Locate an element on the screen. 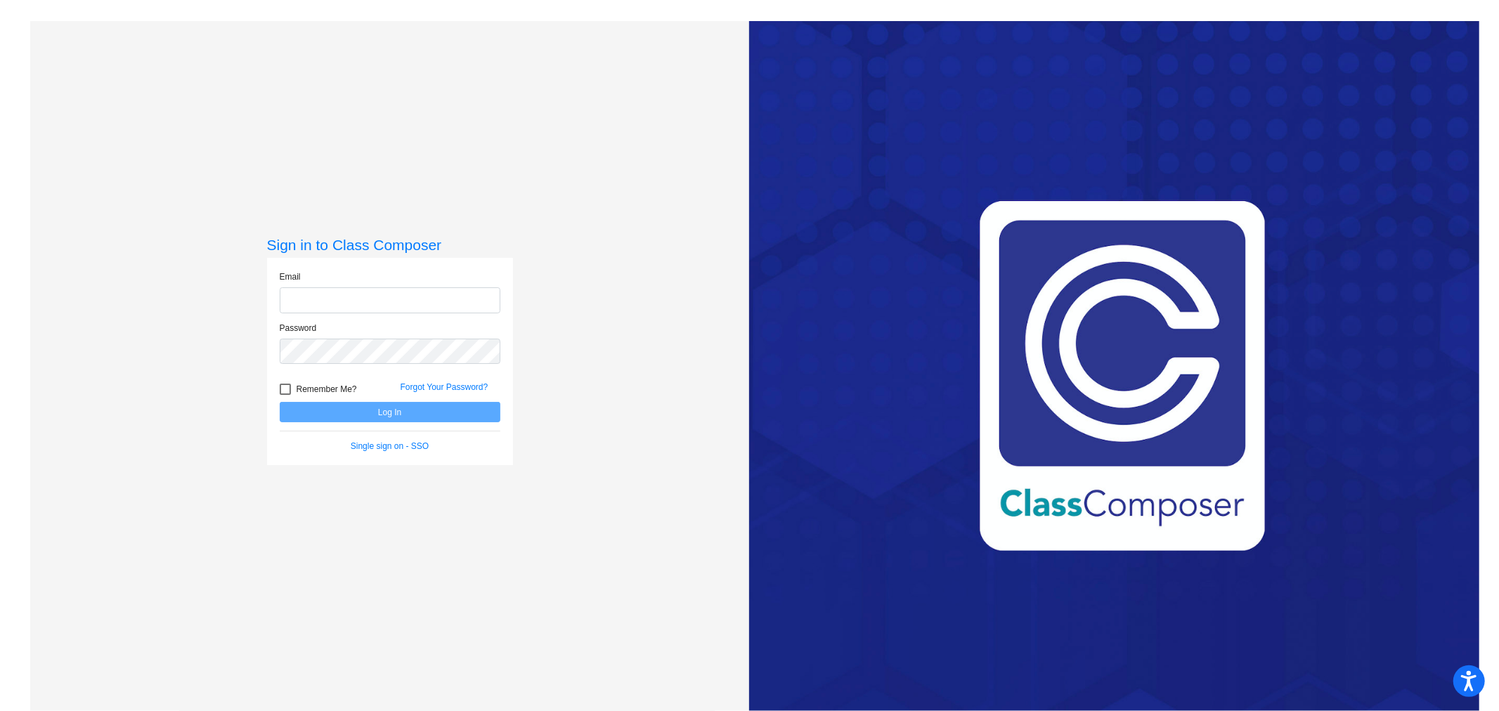 This screenshot has width=1499, height=711. label: Password is located at coordinates (298, 328).